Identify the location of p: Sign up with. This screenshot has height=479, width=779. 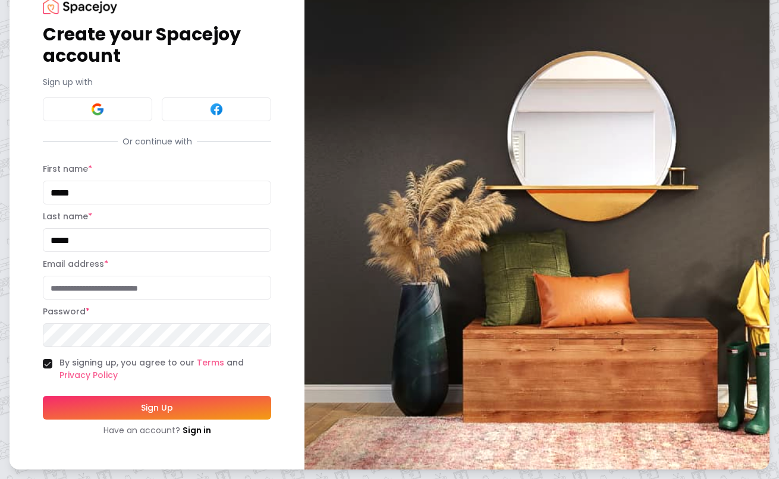
(157, 82).